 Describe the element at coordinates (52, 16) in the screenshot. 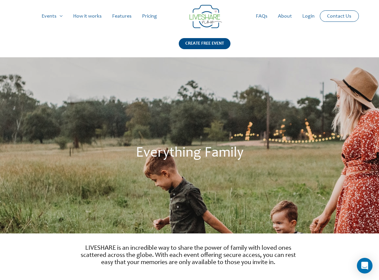

I see `a: Events` at that location.